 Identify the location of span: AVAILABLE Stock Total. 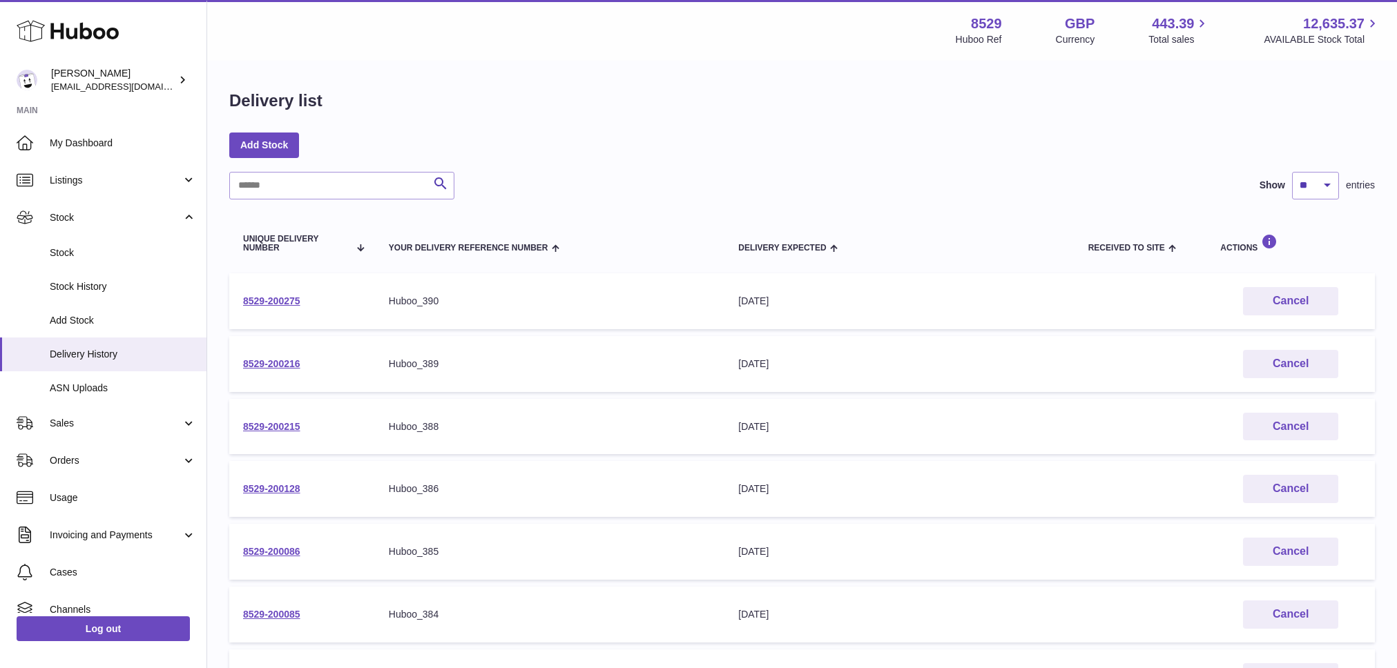
(1322, 39).